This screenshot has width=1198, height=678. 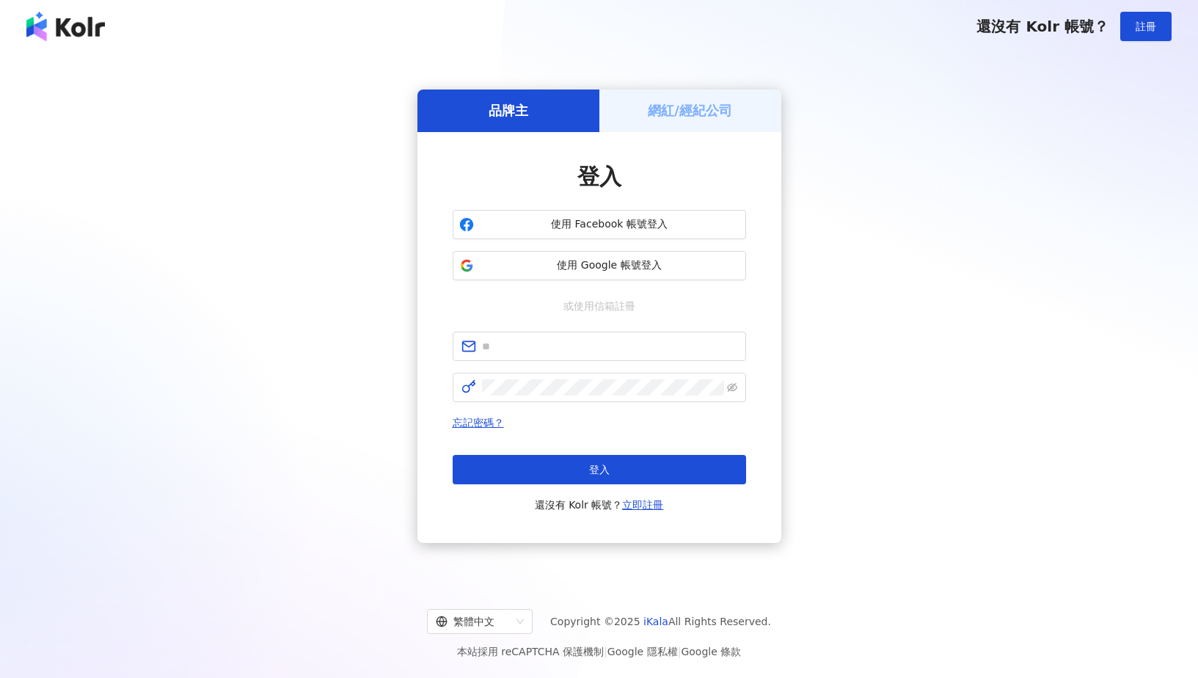 What do you see at coordinates (1146, 26) in the screenshot?
I see `span: 註冊` at bounding box center [1146, 26].